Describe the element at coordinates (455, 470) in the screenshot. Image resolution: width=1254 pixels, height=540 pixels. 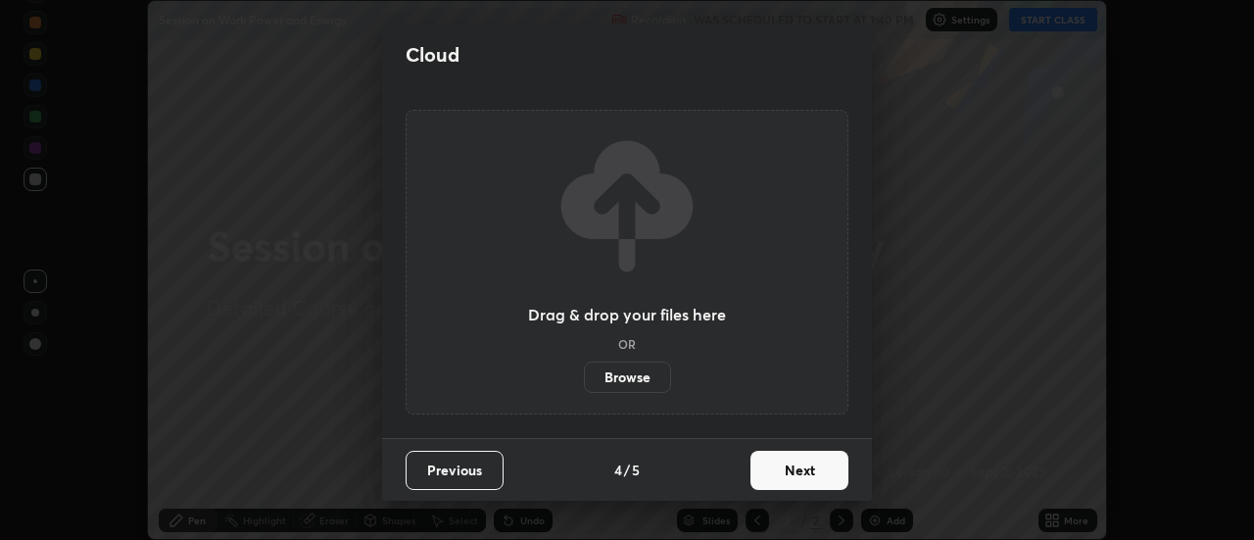
I see `button: Previous` at that location.